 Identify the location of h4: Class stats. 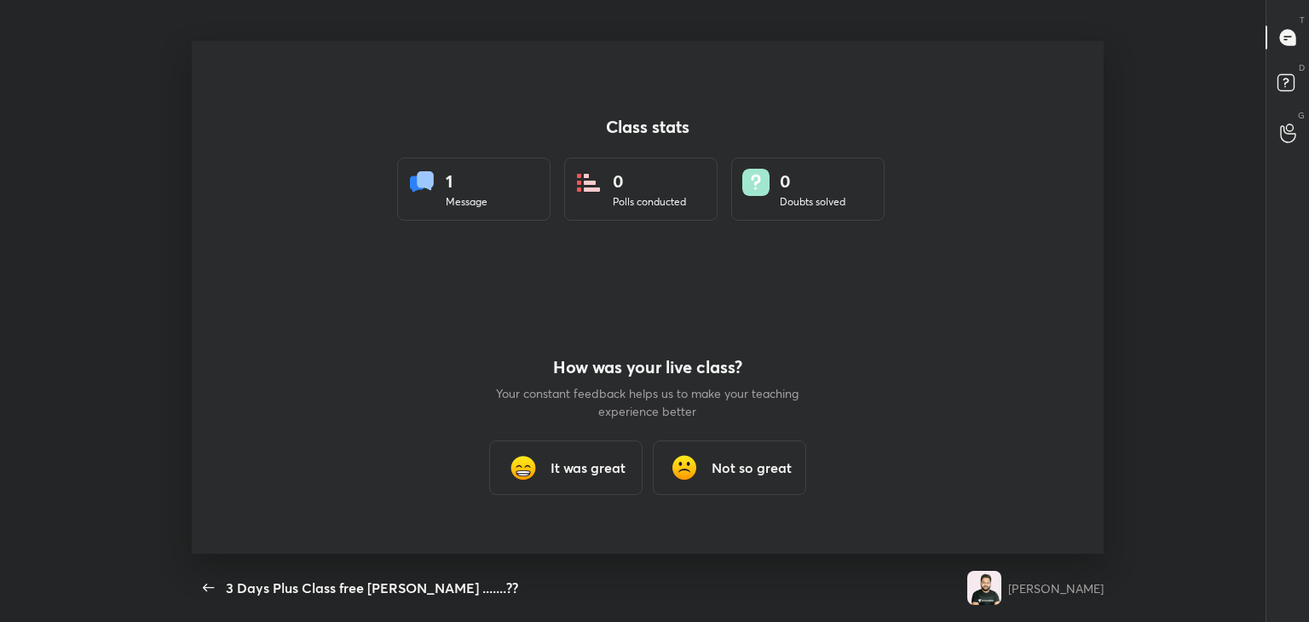
(648, 127).